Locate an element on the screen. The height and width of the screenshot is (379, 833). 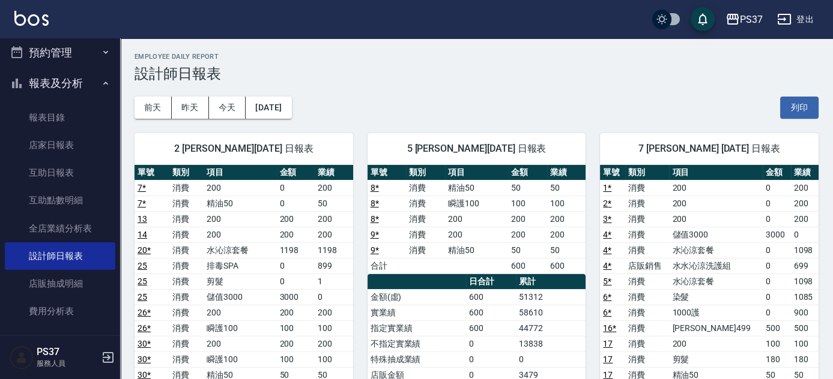
h3: 設計師日報表 is located at coordinates (476, 74).